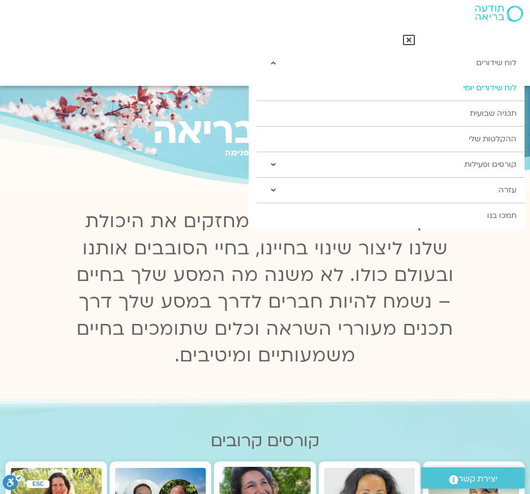  Describe the element at coordinates (265, 289) in the screenshot. I see `p: דרך עבודה פנימית אנו מחזקים את היכולת שלנו ליצור שינוי בחיינו, בחיי הסובבים אותנו ובעולם כולו. לא...` at that location.